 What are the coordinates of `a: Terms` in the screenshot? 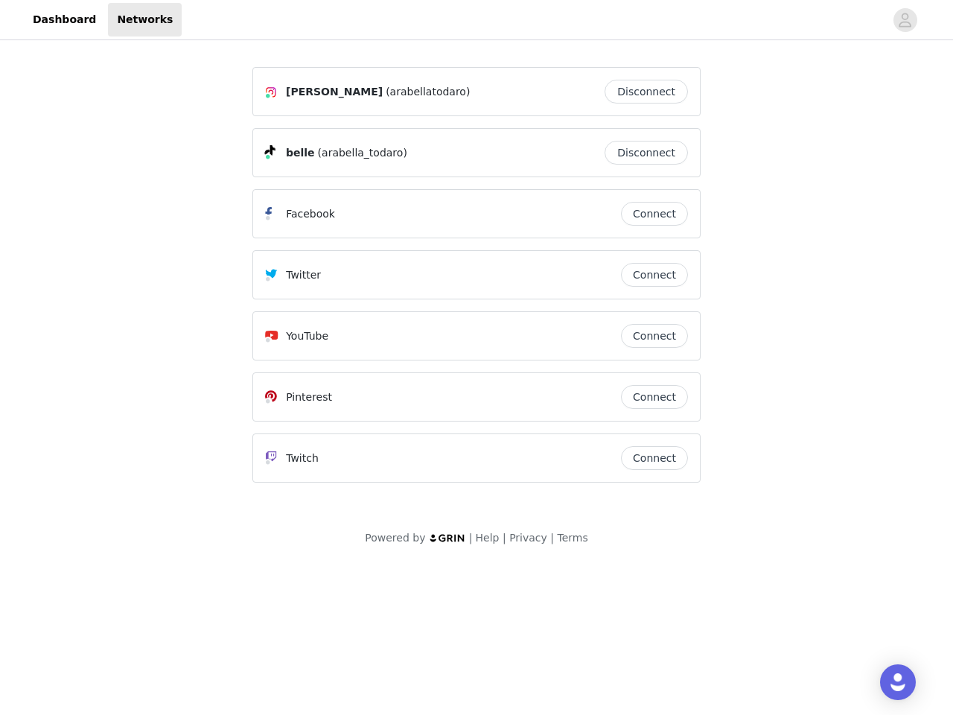 It's located at (572, 538).